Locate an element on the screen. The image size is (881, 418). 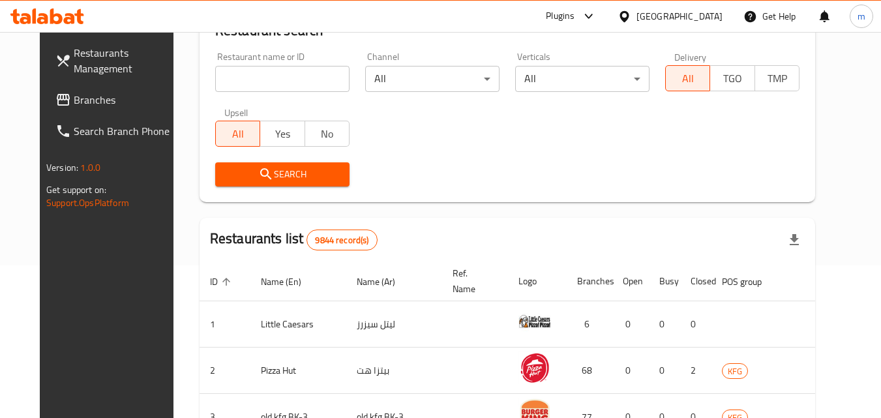
td: 6 is located at coordinates (589, 324).